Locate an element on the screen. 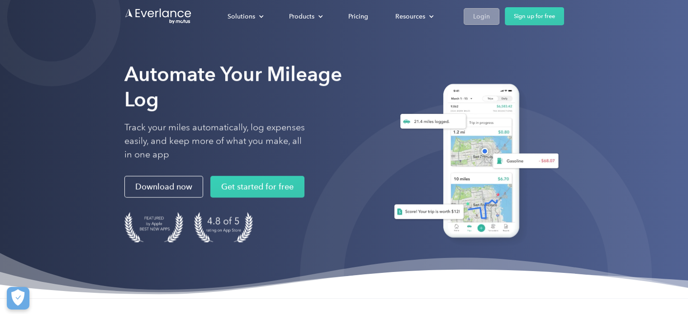 The height and width of the screenshot is (314, 688). img: 4.9 out of 5 stars on the app store is located at coordinates (223, 227).